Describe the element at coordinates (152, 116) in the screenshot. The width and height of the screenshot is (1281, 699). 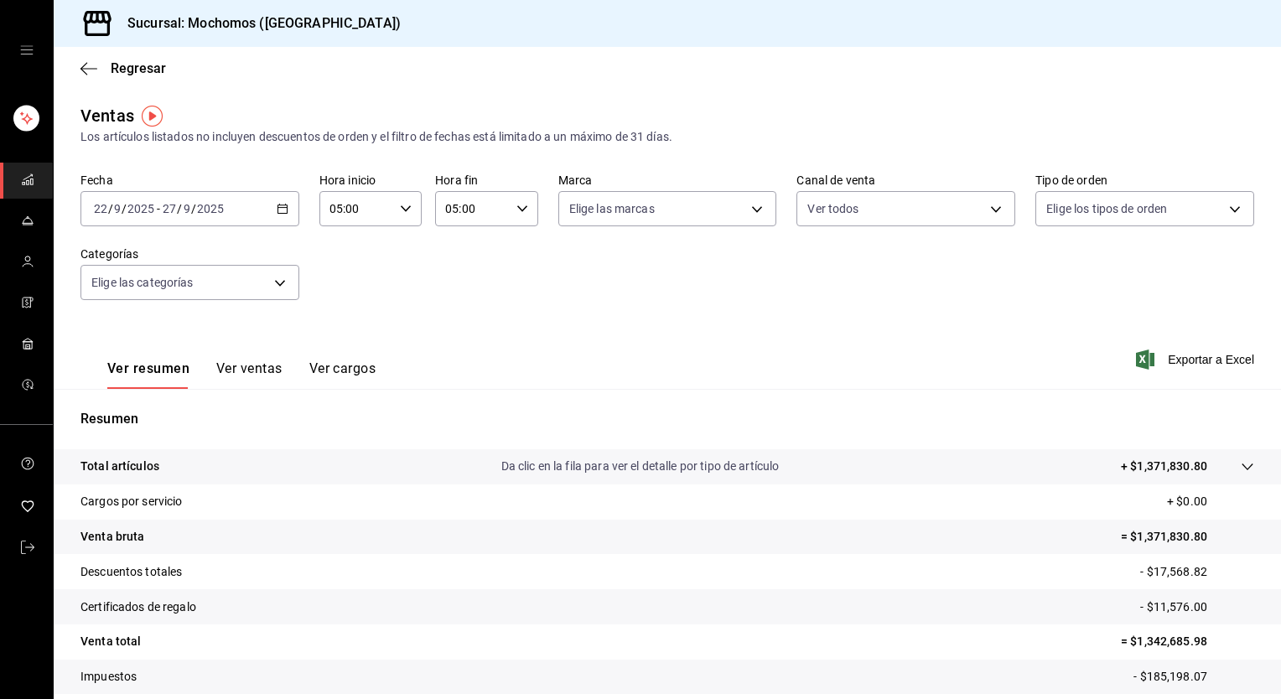
I see `button: Tooltip marker` at that location.